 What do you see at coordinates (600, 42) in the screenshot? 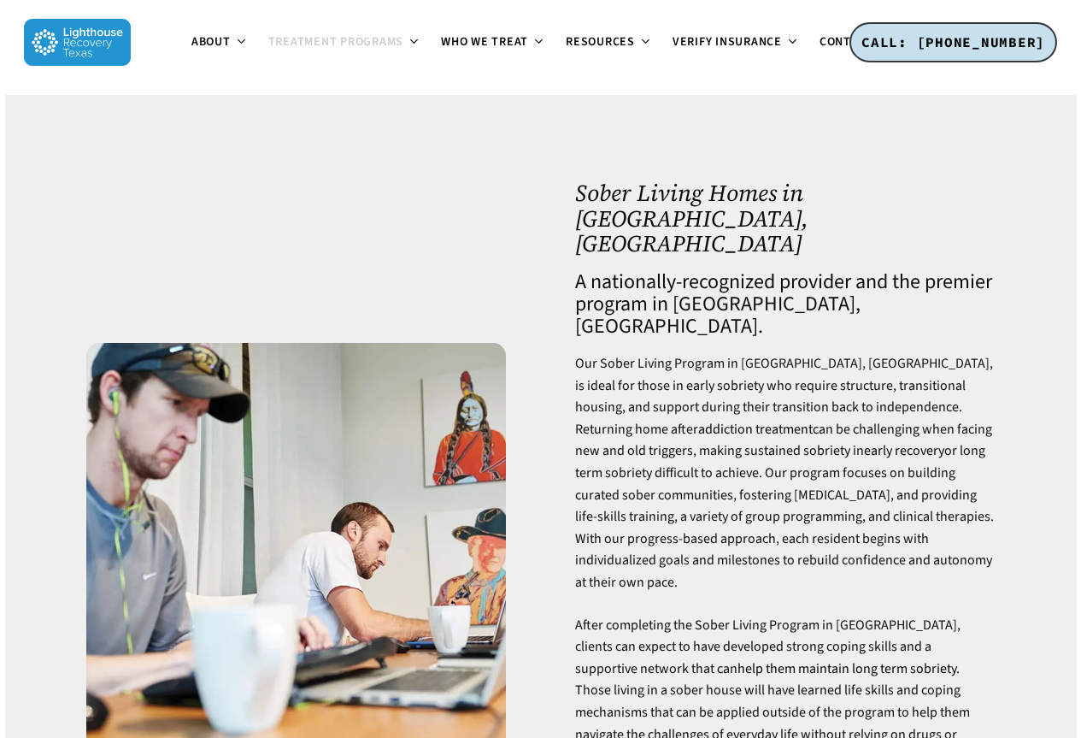
I see `span: Resources` at bounding box center [600, 42].